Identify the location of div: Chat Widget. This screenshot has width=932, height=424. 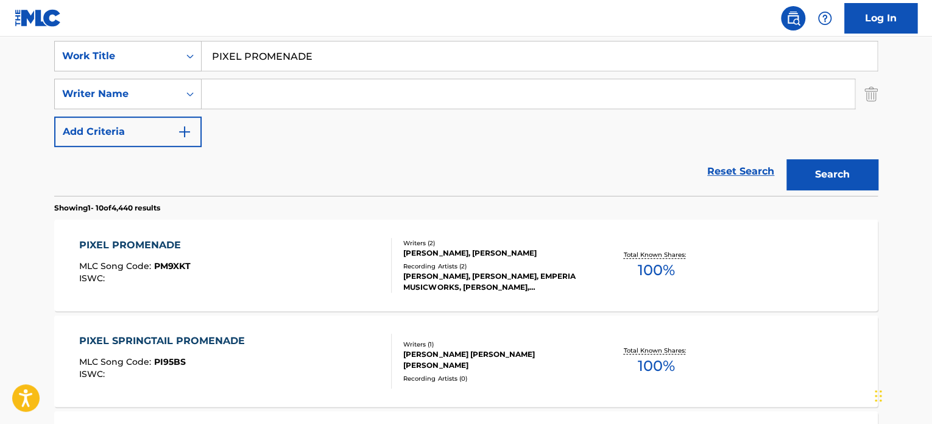
(902, 394).